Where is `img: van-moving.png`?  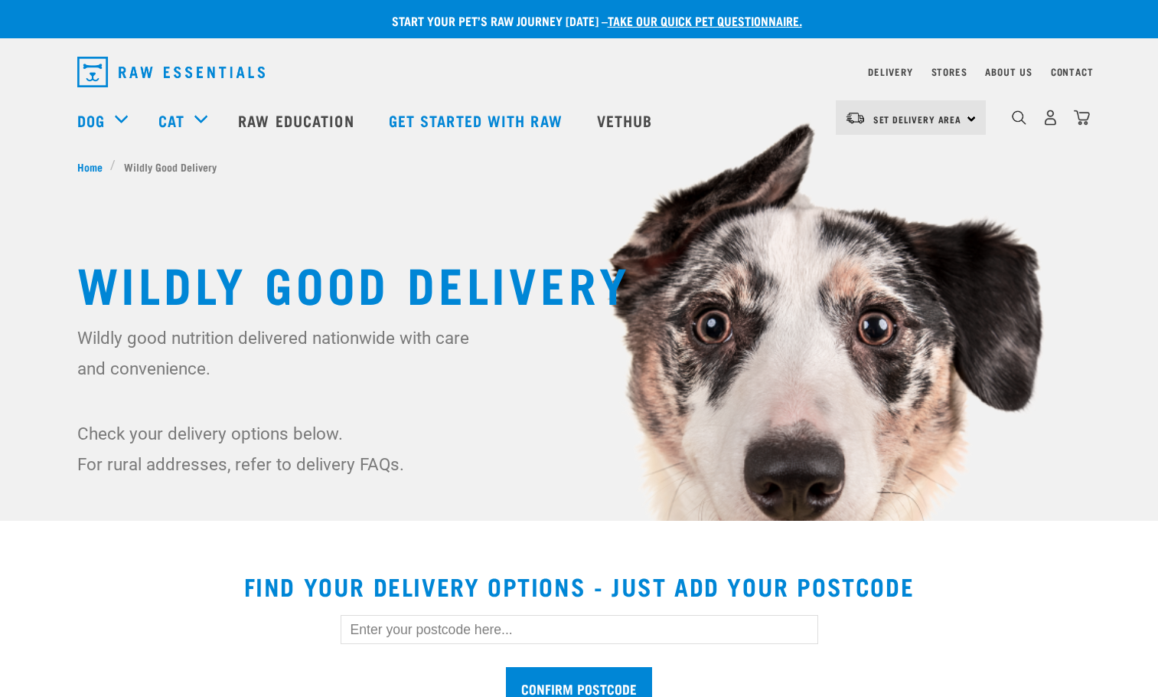 img: van-moving.png is located at coordinates (855, 118).